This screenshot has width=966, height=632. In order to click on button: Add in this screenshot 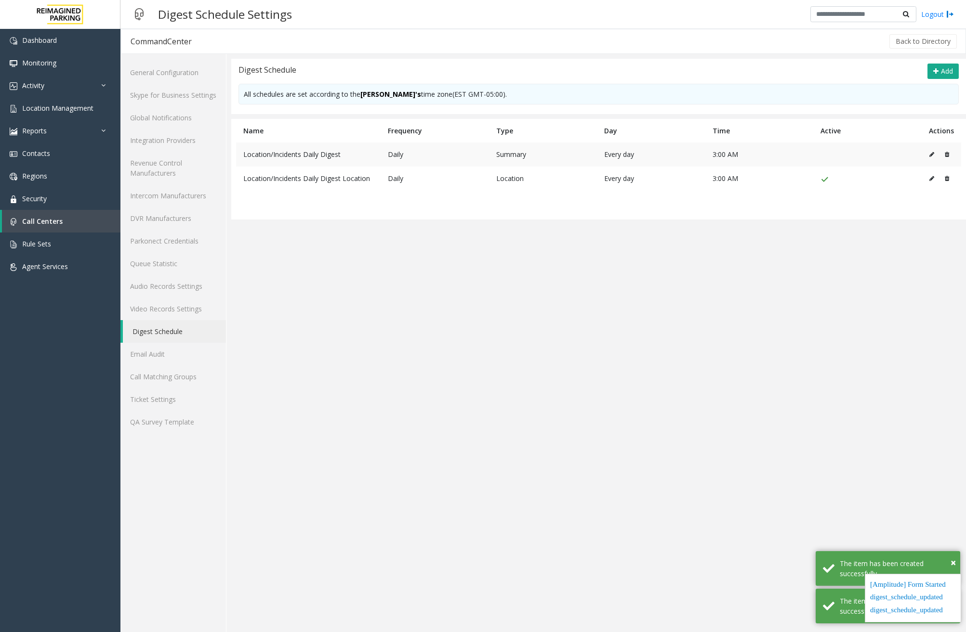, I will do `click(943, 71)`.